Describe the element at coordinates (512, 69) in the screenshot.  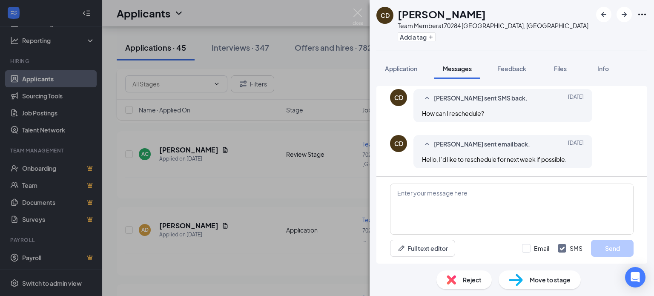
I see `span: Feedback` at that location.